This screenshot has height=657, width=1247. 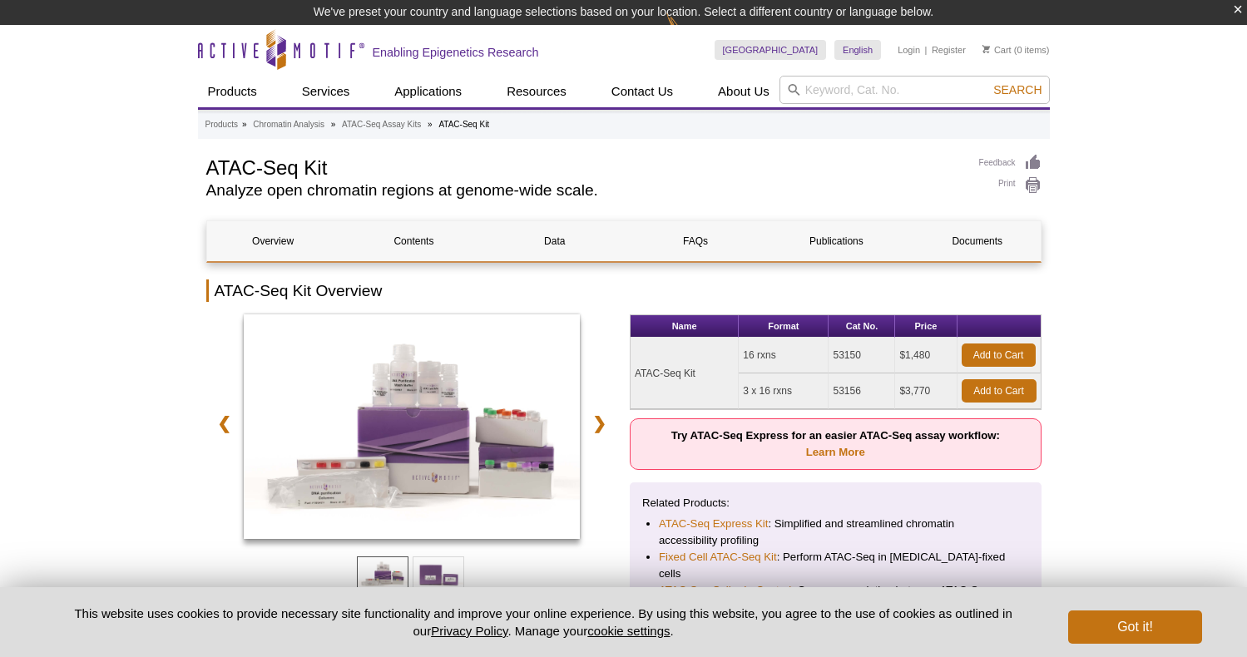 I want to click on a: Documents, so click(x=976, y=241).